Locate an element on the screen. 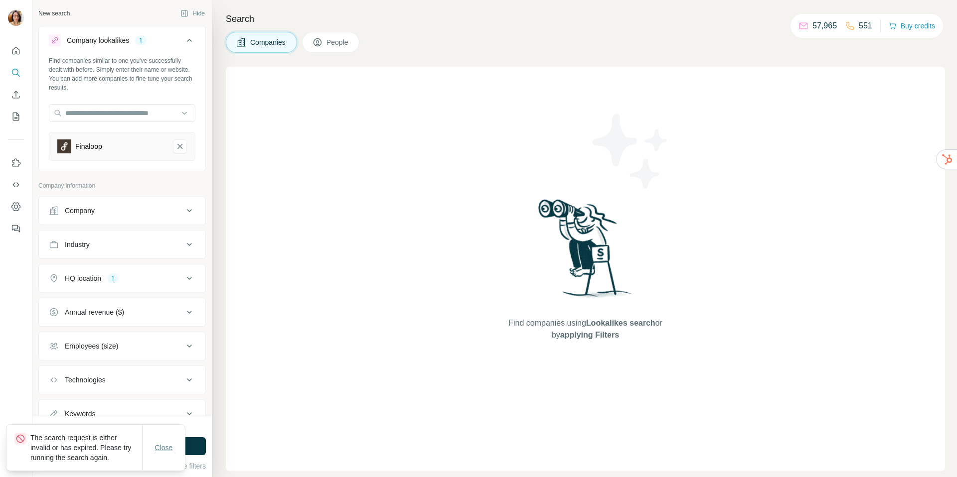 This screenshot has height=477, width=957. span: Close is located at coordinates (164, 448).